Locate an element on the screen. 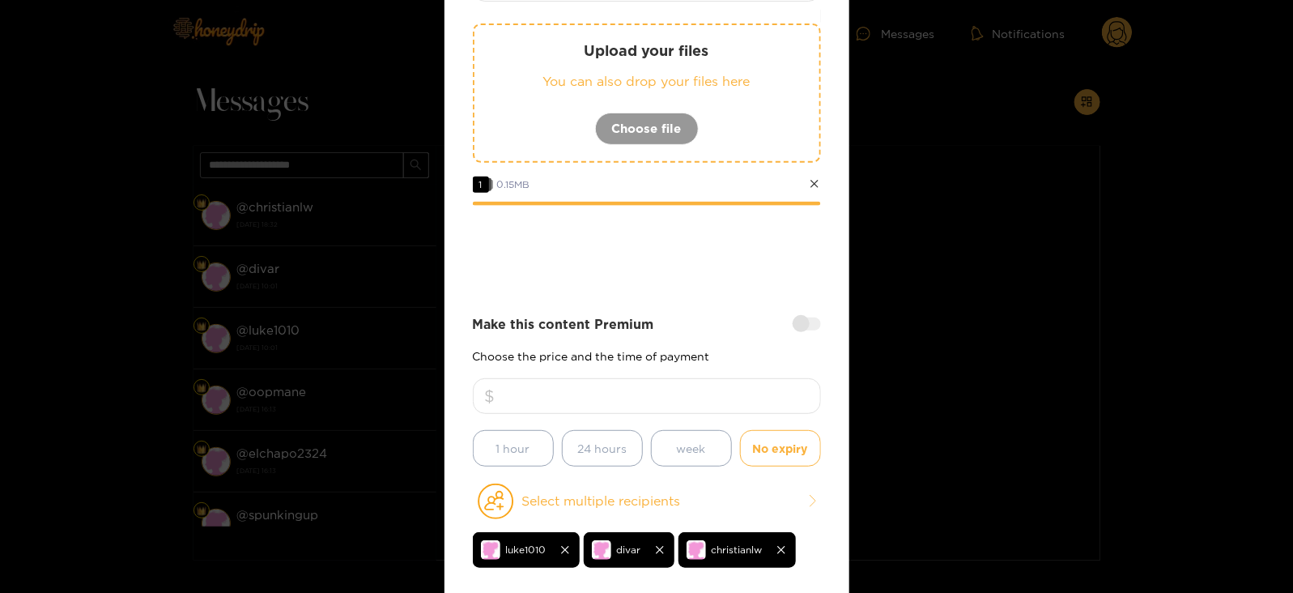  span: 1 is located at coordinates (481, 185).